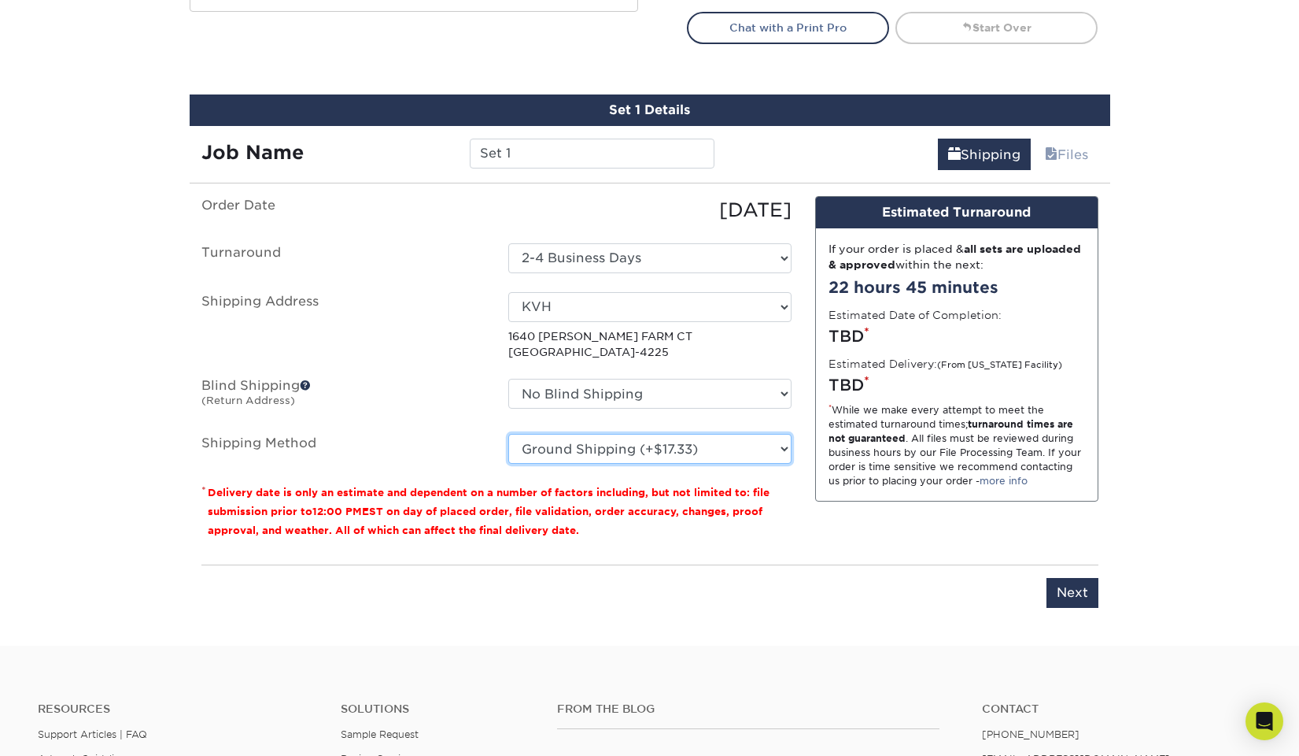 This screenshot has width=1299, height=756. What do you see at coordinates (248, 400) in the screenshot?
I see `small: (Return Address)` at bounding box center [248, 400].